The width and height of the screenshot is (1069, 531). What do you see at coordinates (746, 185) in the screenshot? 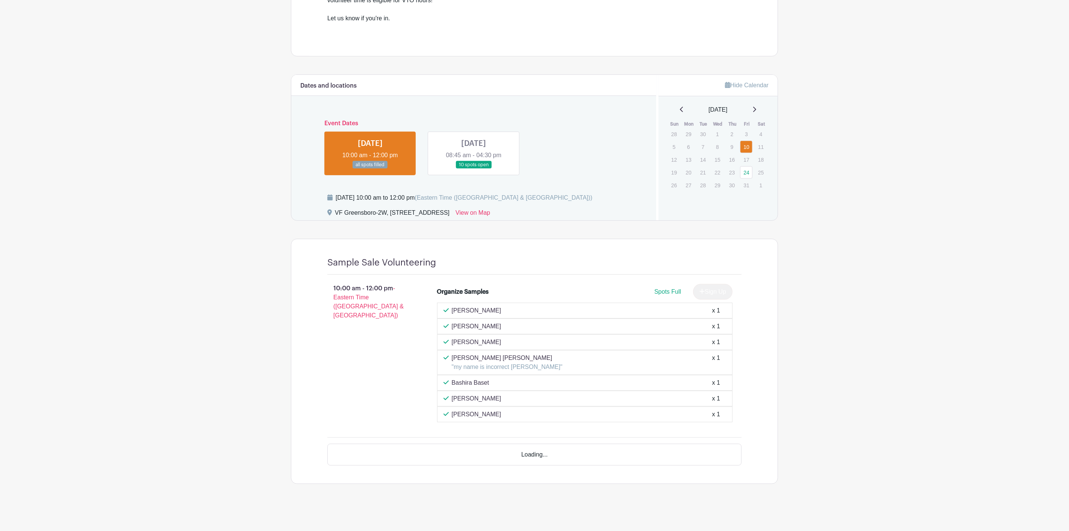
I see `p: 31` at bounding box center [746, 185].